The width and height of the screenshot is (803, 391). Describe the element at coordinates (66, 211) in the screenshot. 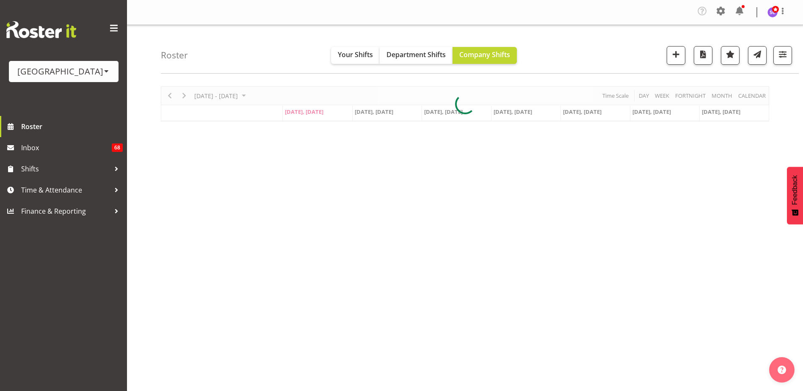

I see `span: Finance & Reporting` at that location.